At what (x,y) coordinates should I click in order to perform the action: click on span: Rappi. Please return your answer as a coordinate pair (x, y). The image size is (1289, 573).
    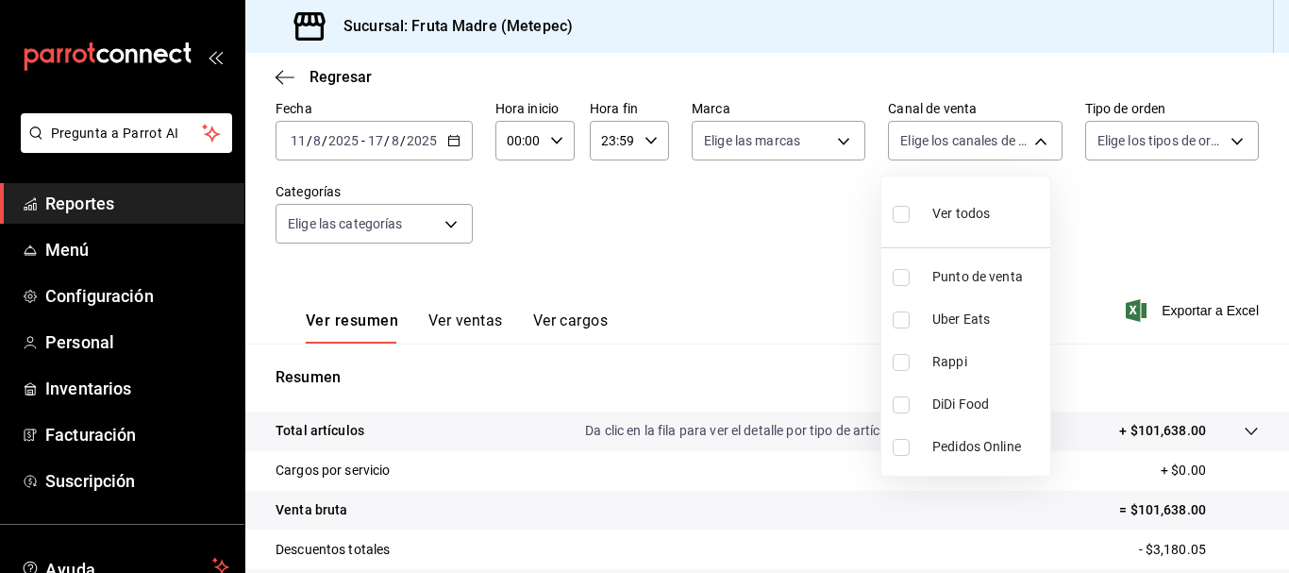
    Looking at the image, I should click on (987, 361).